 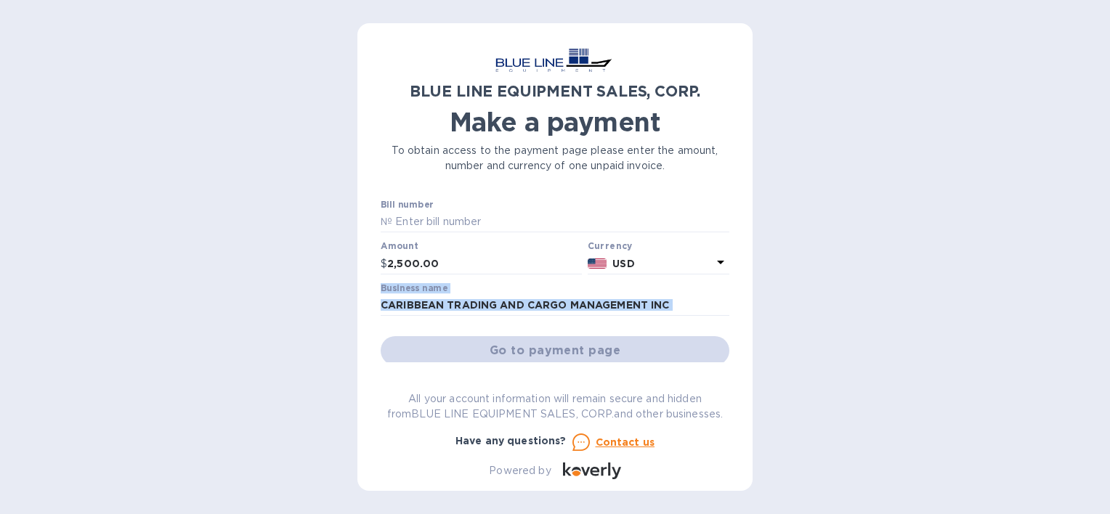 What do you see at coordinates (555, 158) in the screenshot?
I see `p: To obtain access to the payment page please enter the amount, number and currency of one unpaid i...` at bounding box center [555, 158].